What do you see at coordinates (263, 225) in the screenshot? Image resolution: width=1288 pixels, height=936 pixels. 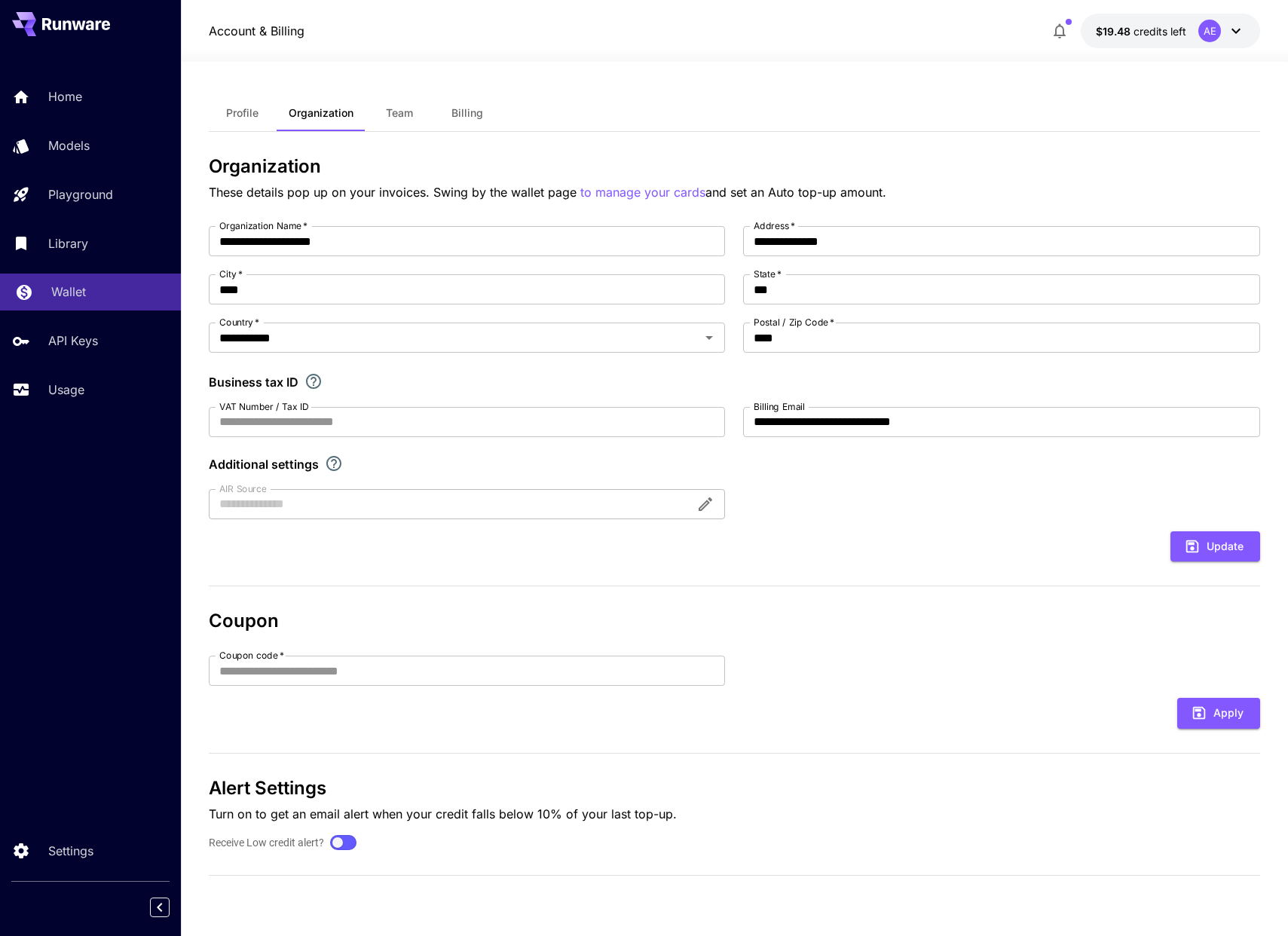 I see `label: Organization Name` at bounding box center [263, 225].